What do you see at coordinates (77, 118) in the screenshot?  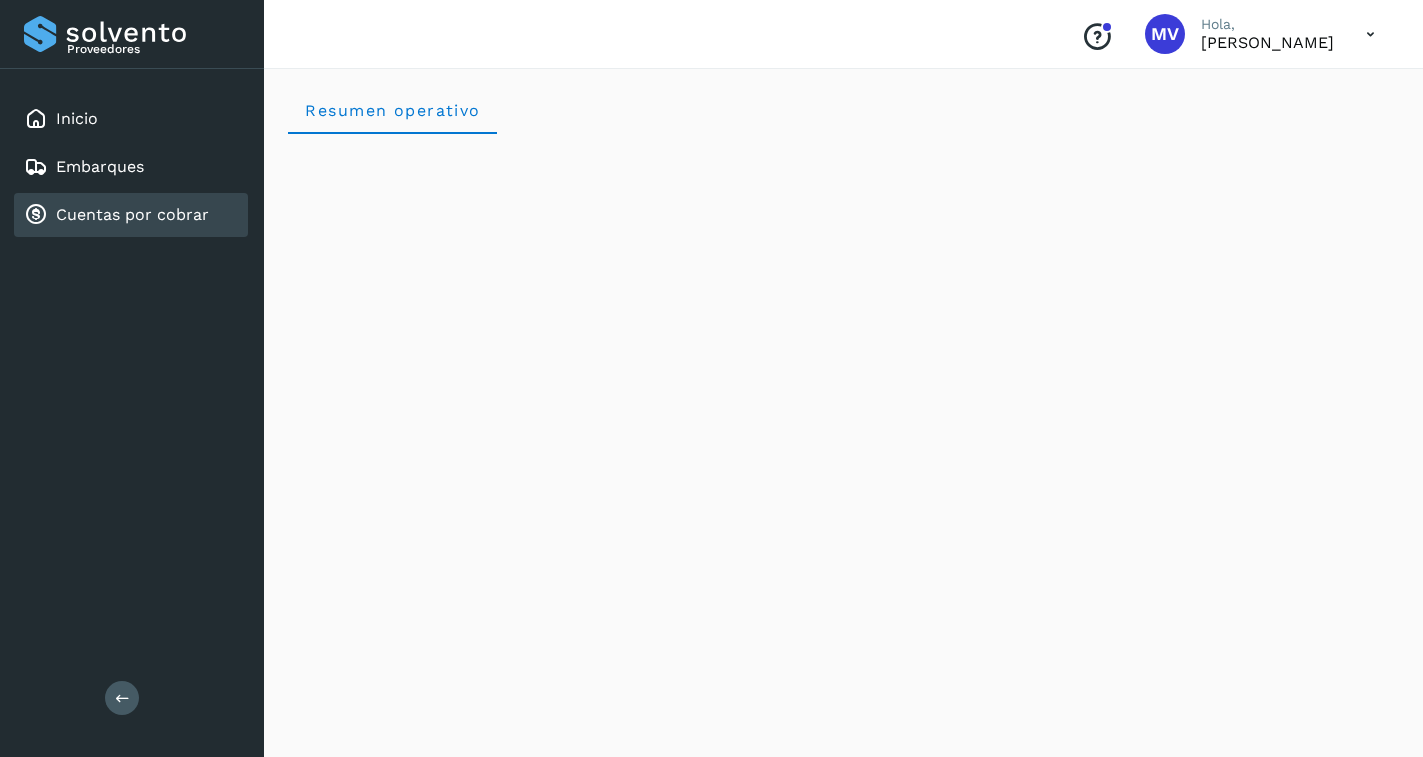 I see `a: Inicio` at bounding box center [77, 118].